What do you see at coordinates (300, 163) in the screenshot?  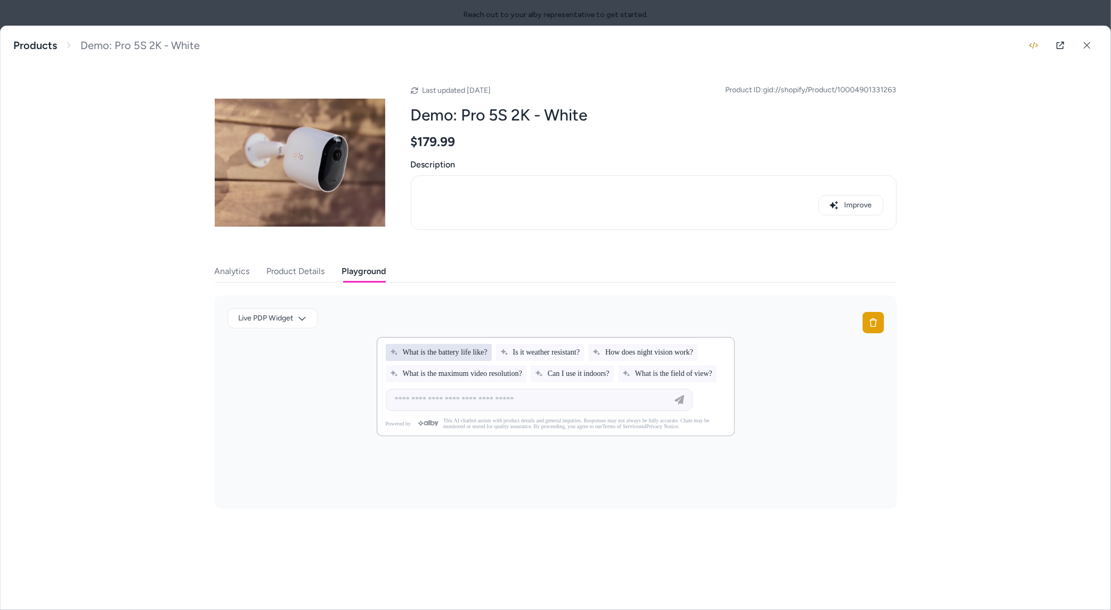 I see `img: pro5-pdp-animation-img.jpg` at bounding box center [300, 163].